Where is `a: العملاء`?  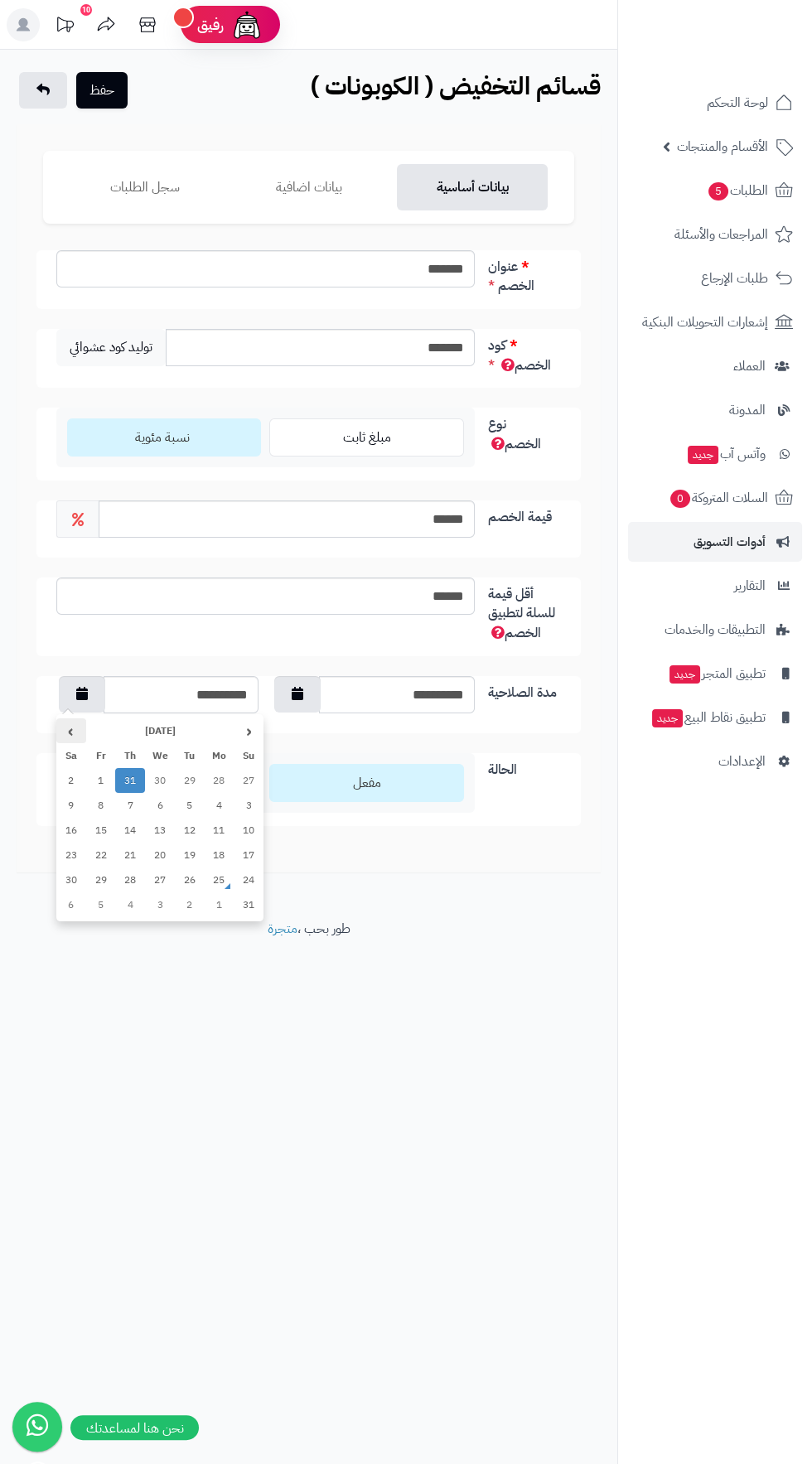 a: العملاء is located at coordinates (715, 366).